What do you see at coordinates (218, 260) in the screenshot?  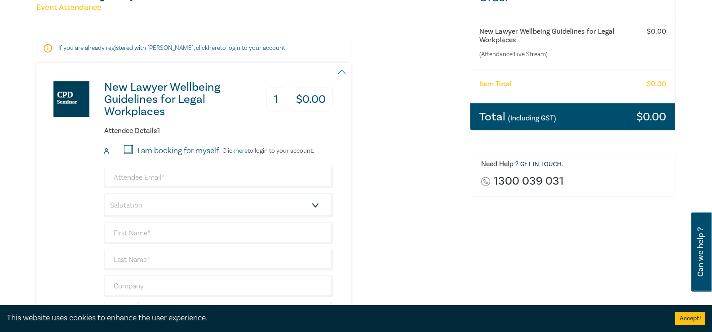 I see `input: Last Name*` at bounding box center [218, 260].